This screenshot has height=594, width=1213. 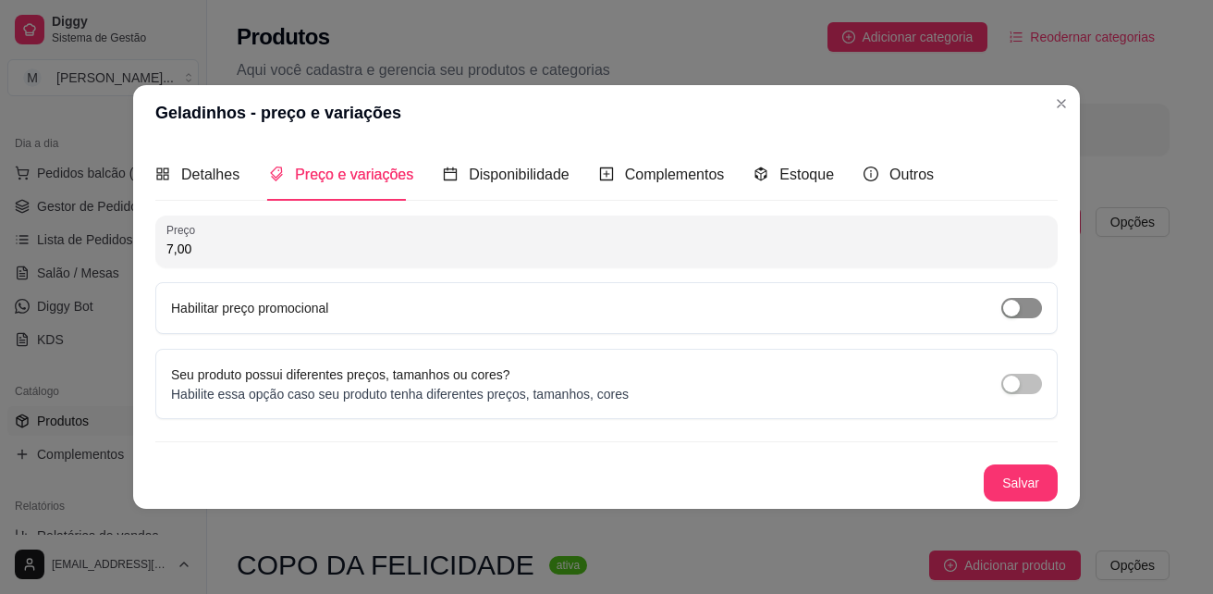 I want to click on span: calendar, so click(x=450, y=174).